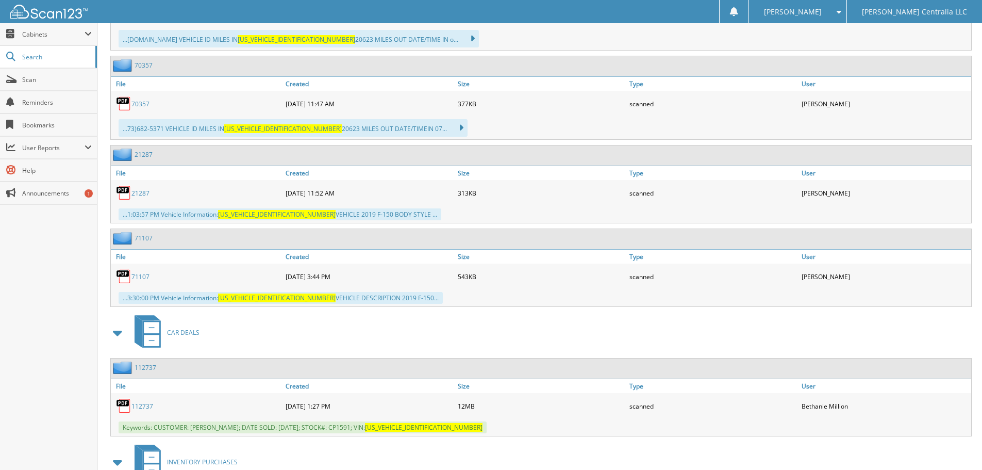 This screenshot has height=470, width=982. What do you see at coordinates (541, 276) in the screenshot?
I see `div: 543KB` at bounding box center [541, 276].